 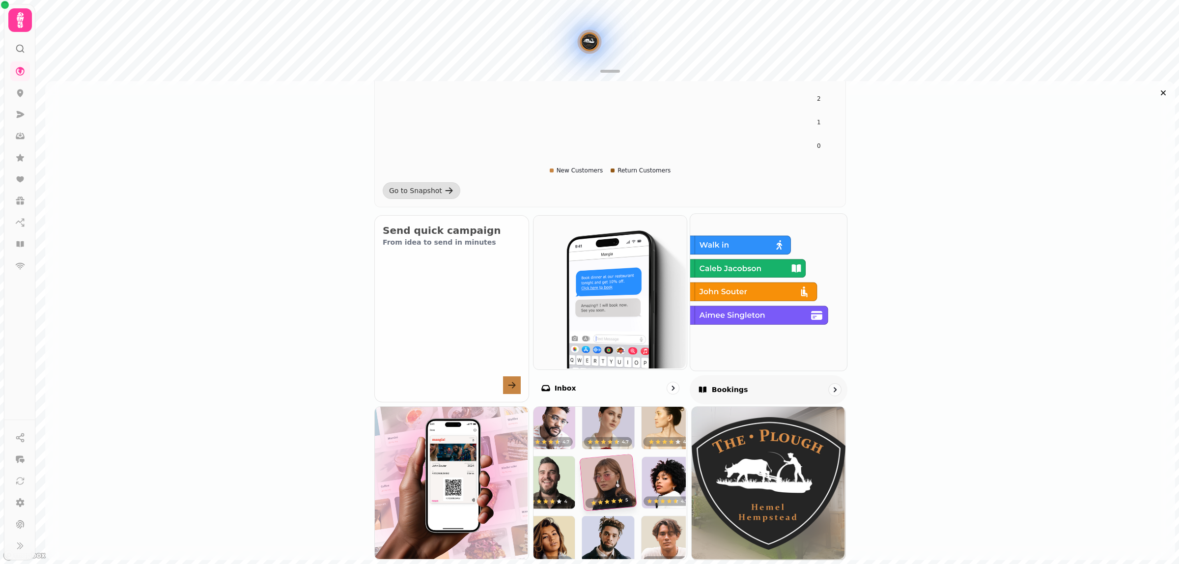 What do you see at coordinates (610, 308) in the screenshot?
I see `a: InboxInbox` at bounding box center [610, 308].